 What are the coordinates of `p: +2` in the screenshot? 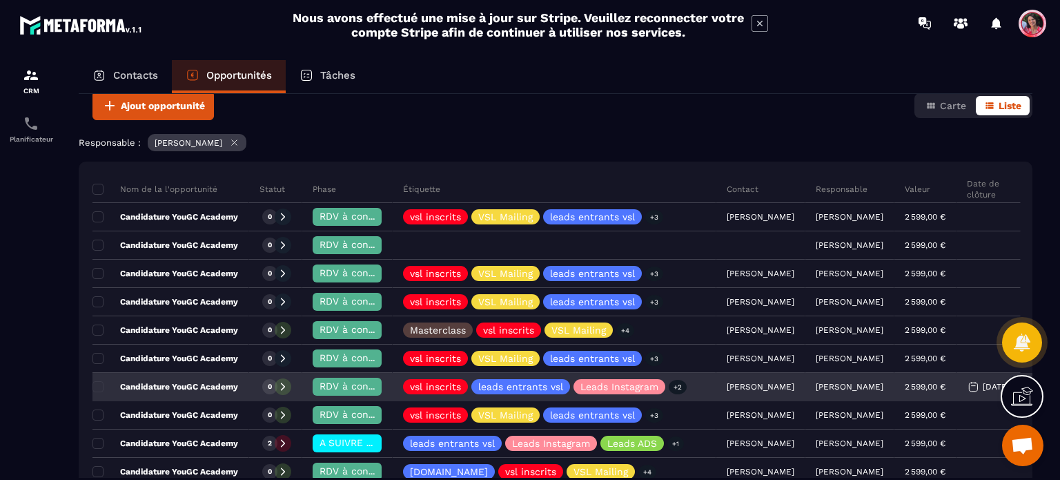 It's located at (678, 387).